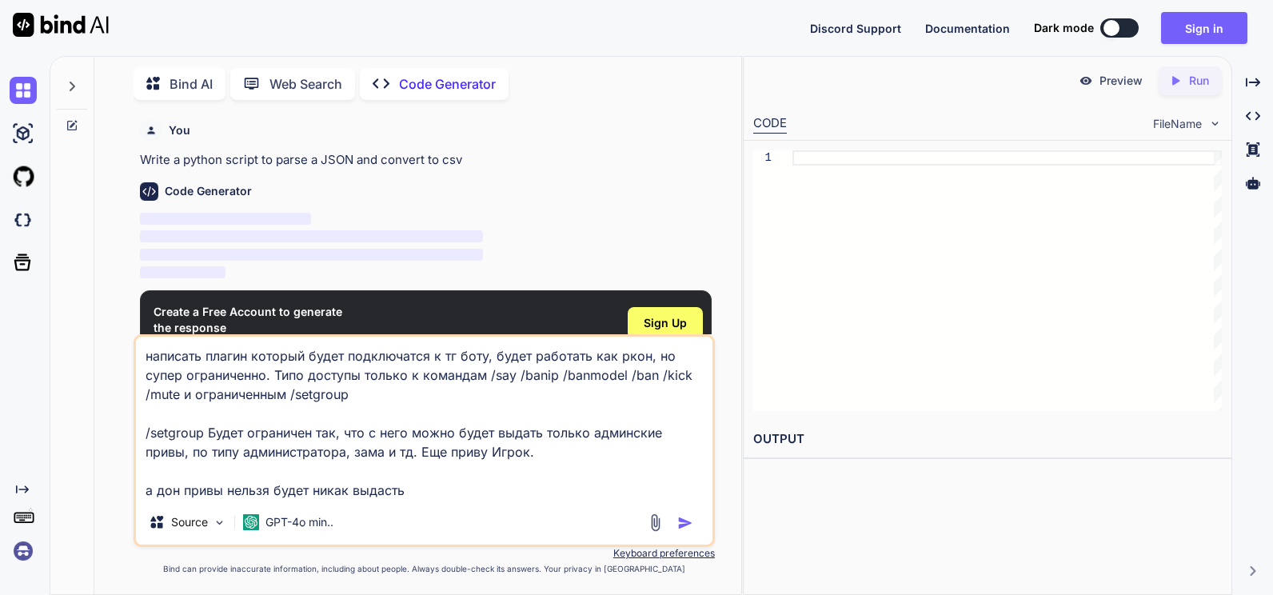 This screenshot has width=1273, height=595. I want to click on img: githubLight, so click(23, 177).